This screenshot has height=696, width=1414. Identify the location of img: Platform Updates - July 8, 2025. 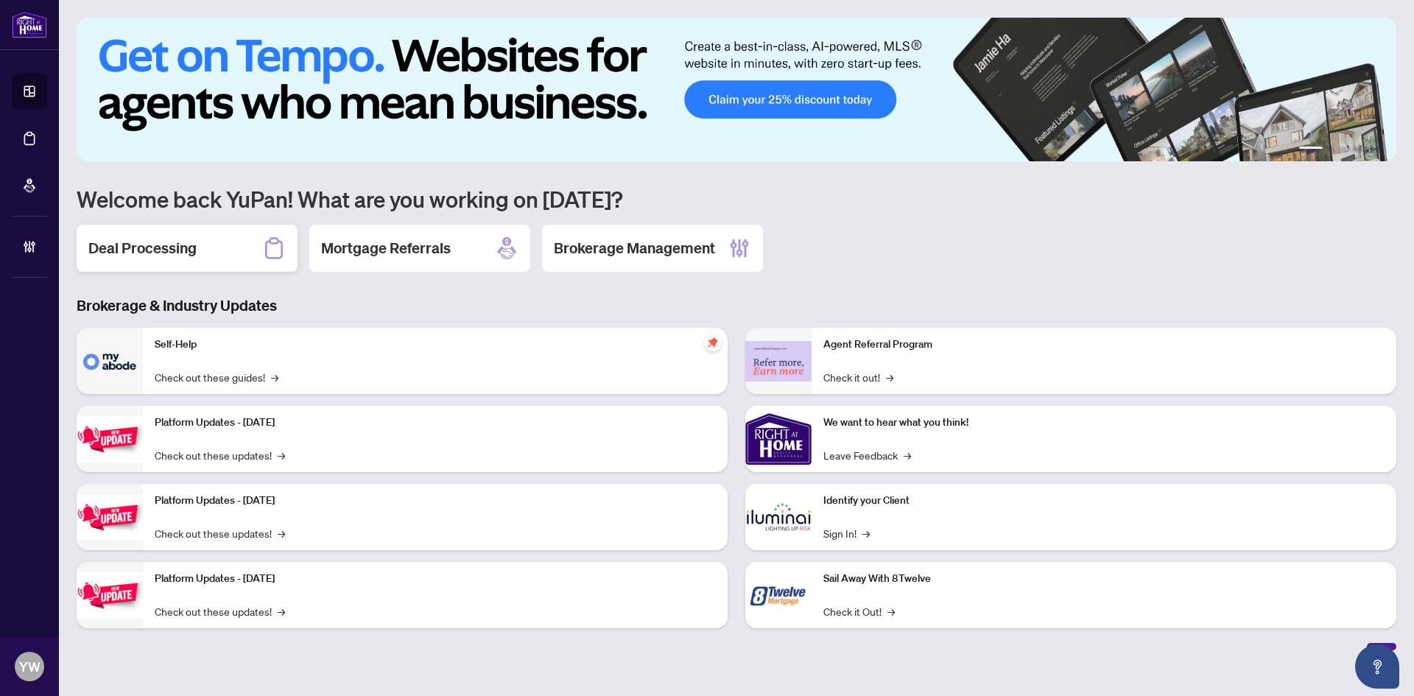
(110, 517).